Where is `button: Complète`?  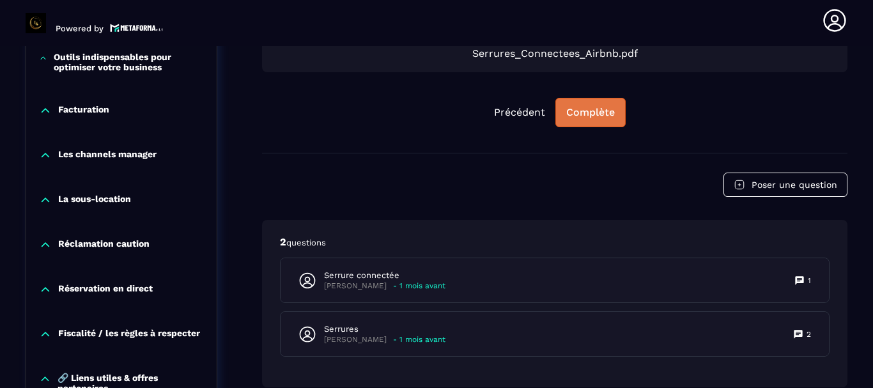
button: Complète is located at coordinates (591, 112).